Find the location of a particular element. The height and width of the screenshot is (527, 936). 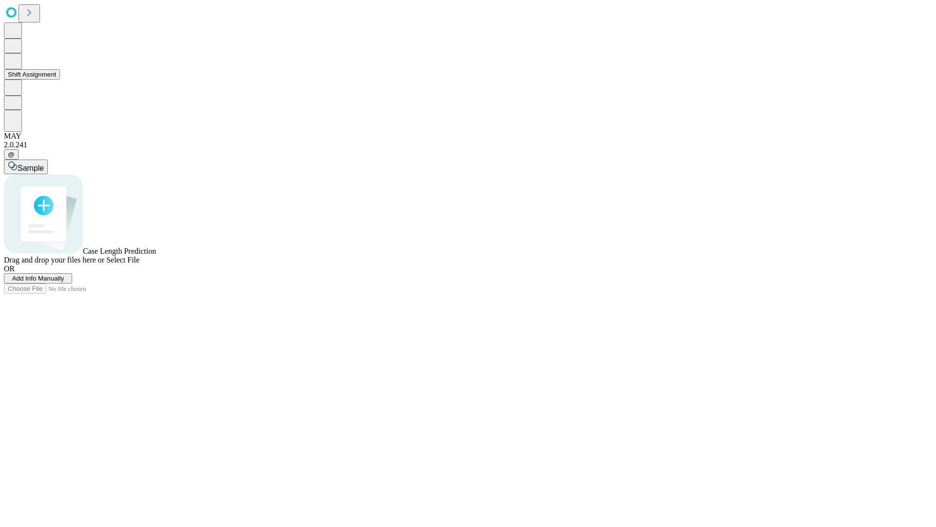

div: MAY is located at coordinates (468, 136).